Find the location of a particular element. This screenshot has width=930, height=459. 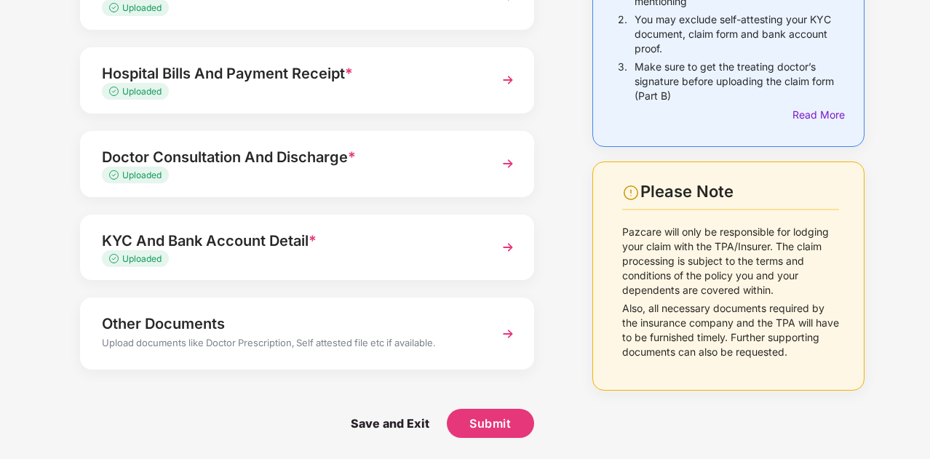

p: 3. is located at coordinates (622, 82).